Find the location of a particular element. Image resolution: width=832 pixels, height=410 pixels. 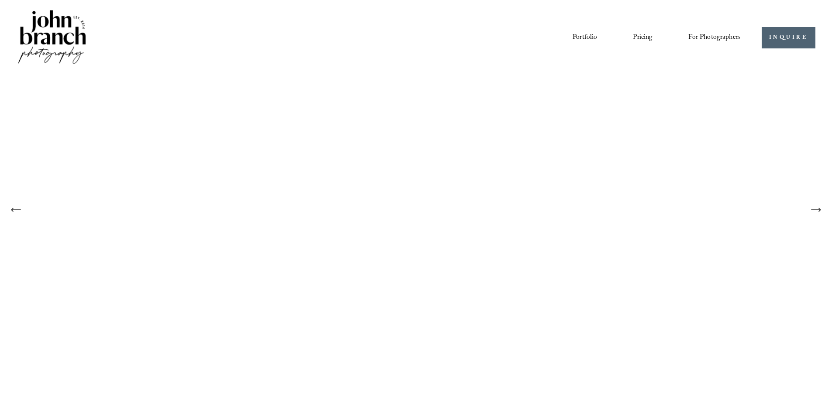

a: Portfolio is located at coordinates (585, 38).